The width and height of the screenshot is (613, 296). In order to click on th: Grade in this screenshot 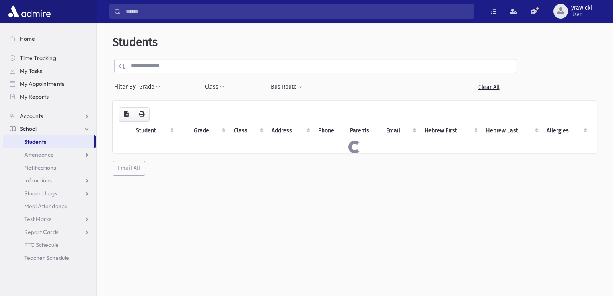, I will do `click(209, 131)`.